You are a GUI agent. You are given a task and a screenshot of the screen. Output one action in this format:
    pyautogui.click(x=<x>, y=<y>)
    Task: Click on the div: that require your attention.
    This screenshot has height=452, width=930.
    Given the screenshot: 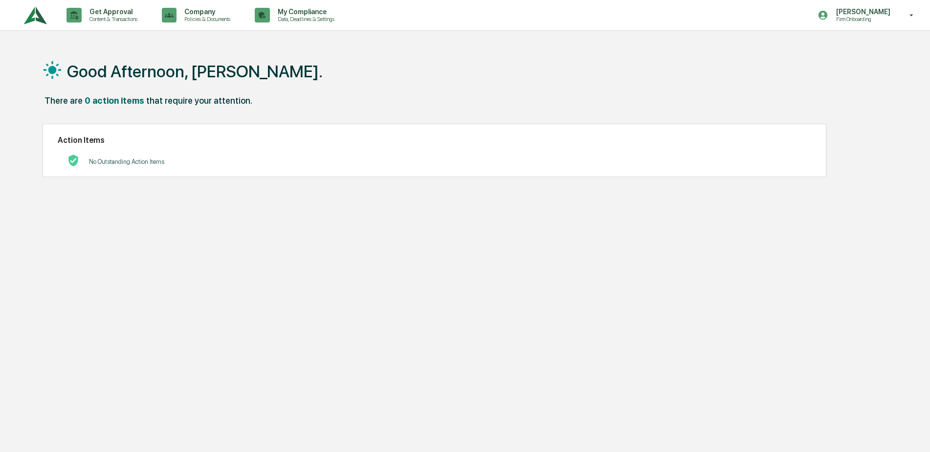 What is the action you would take?
    pyautogui.click(x=199, y=100)
    